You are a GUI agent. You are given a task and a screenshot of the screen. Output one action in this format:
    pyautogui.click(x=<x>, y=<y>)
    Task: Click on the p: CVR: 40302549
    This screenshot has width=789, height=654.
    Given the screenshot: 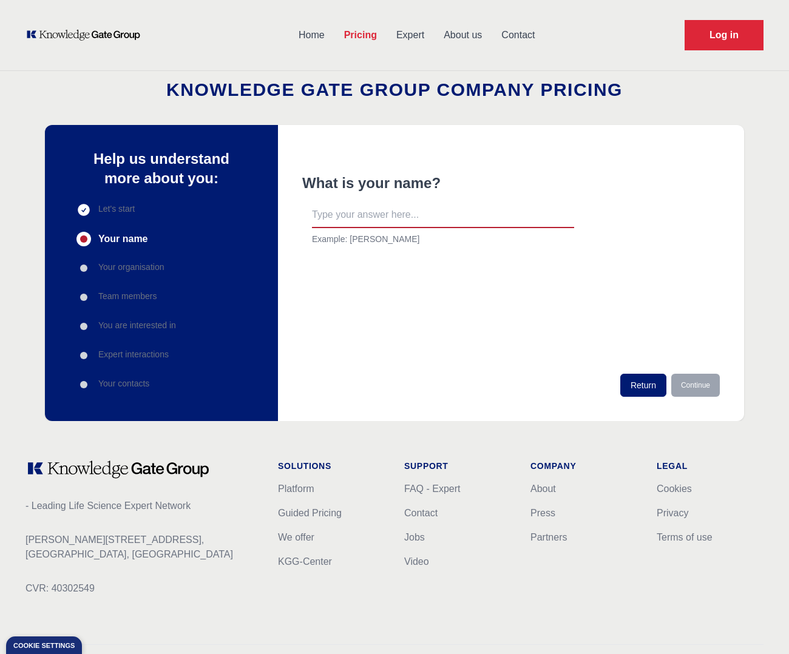 What is the action you would take?
    pyautogui.click(x=142, y=589)
    